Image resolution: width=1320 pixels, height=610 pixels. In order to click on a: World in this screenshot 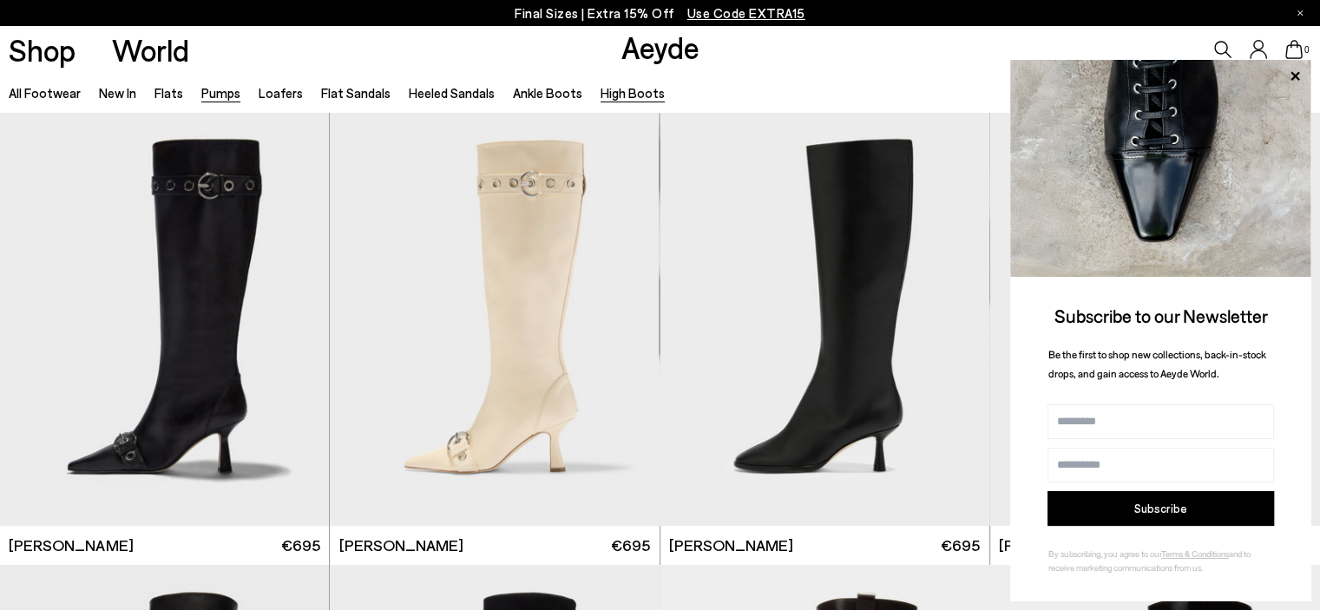, I will do `click(150, 49)`.